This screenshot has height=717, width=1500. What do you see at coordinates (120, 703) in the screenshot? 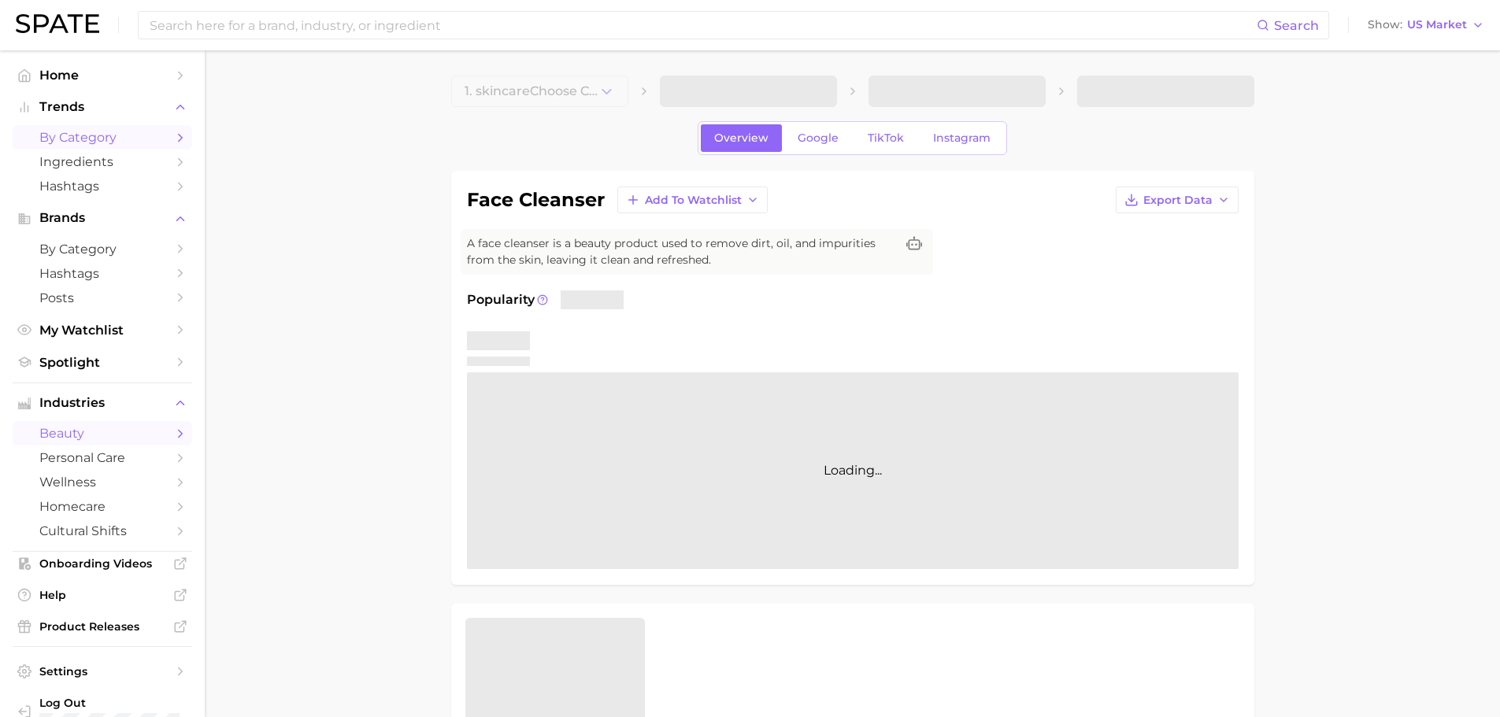
I see `span: Log Out` at bounding box center [120, 703].